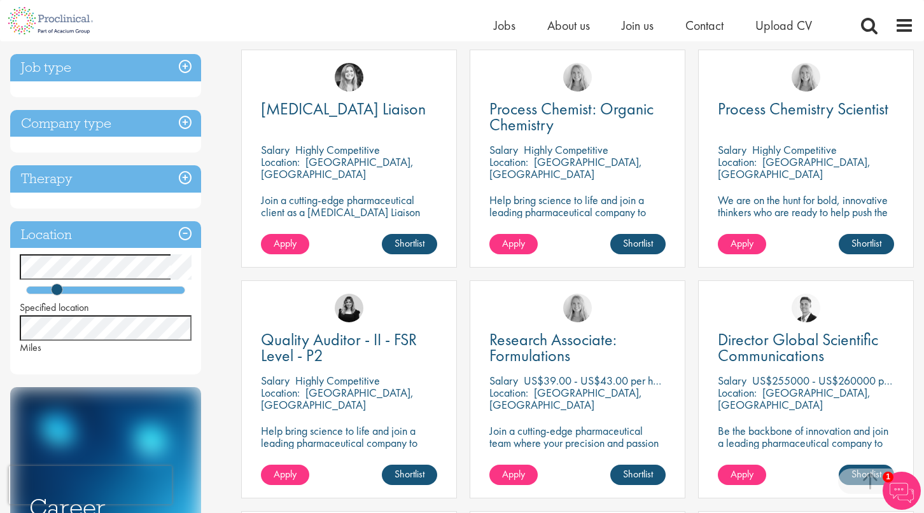  What do you see at coordinates (106, 179) in the screenshot?
I see `div: Therapy` at bounding box center [106, 179].